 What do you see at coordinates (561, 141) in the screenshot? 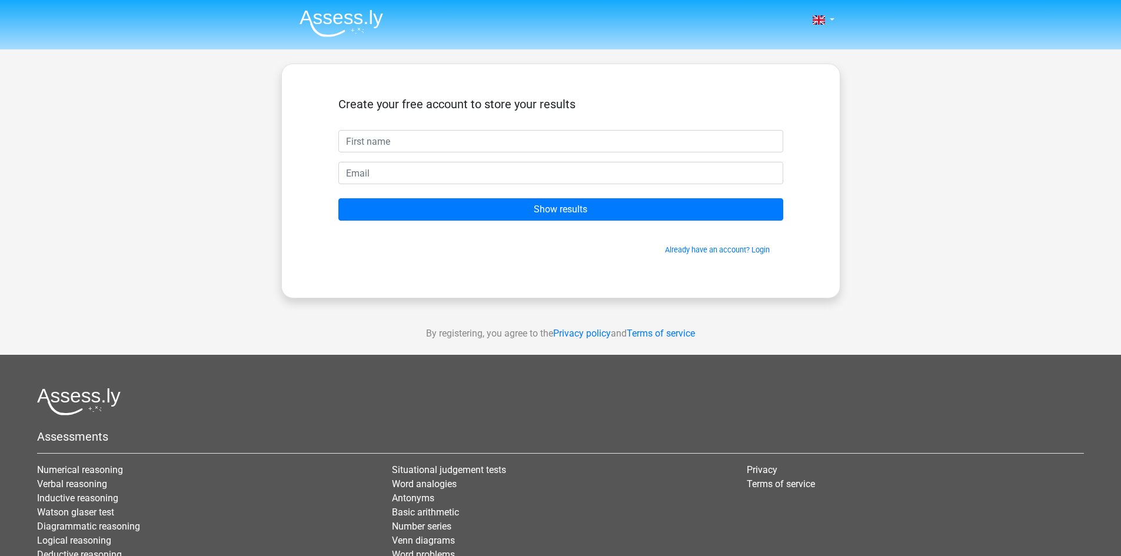
I see `input: First name` at bounding box center [561, 141].